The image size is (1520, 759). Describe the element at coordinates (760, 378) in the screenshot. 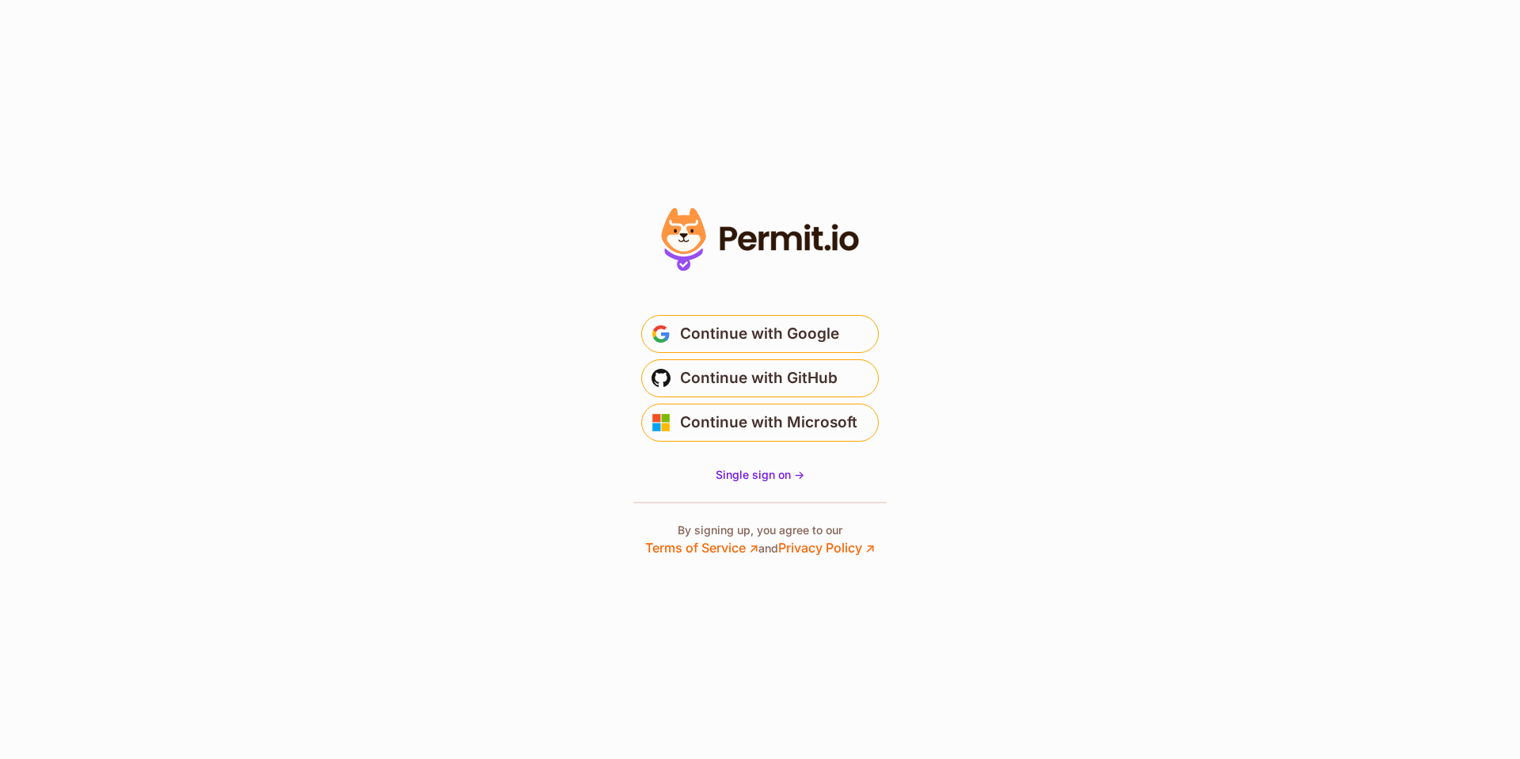

I see `button: Continue with GitHub` at that location.